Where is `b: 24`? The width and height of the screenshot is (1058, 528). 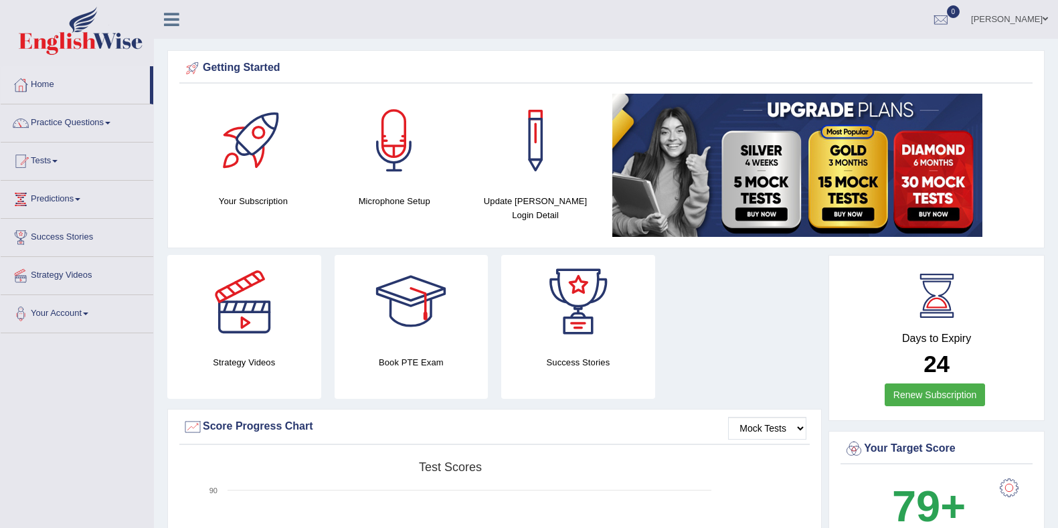 b: 24 is located at coordinates (936, 363).